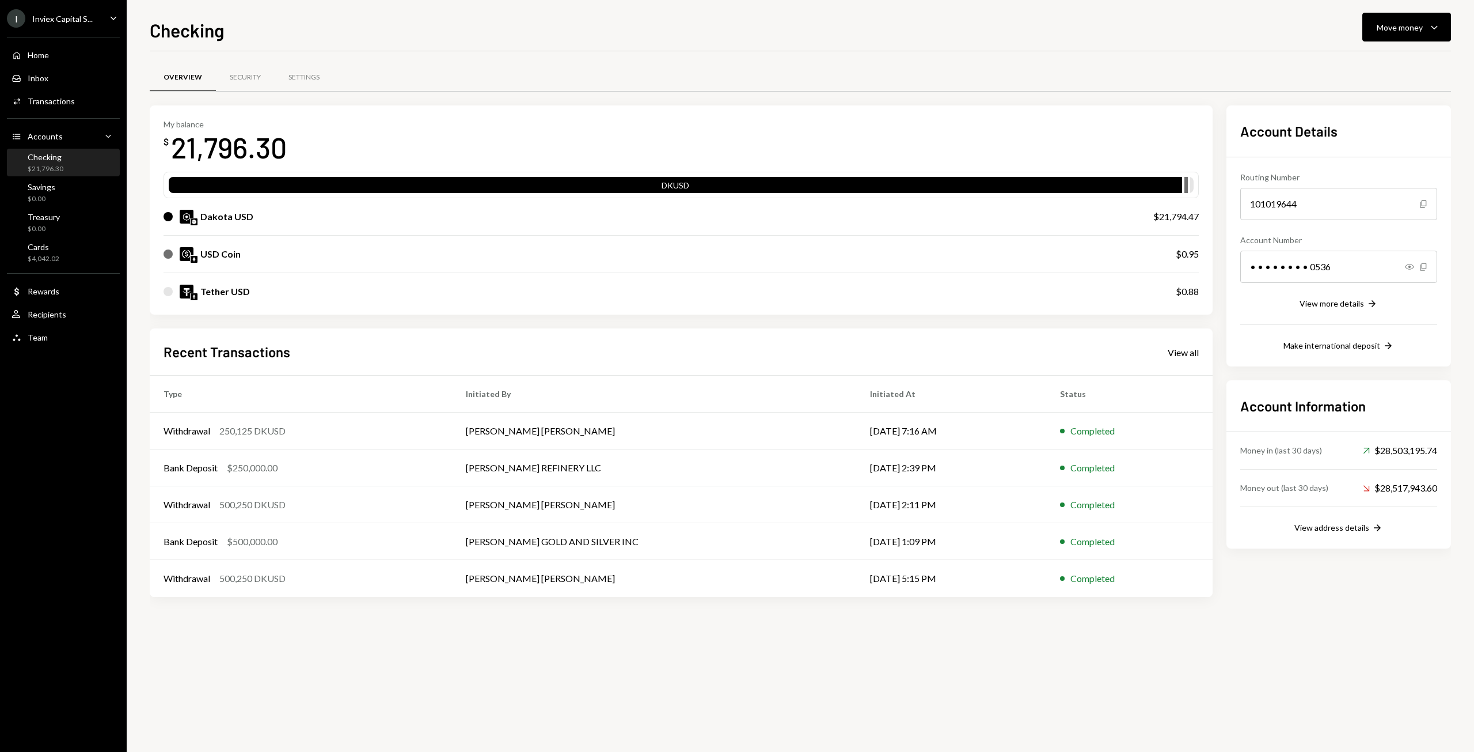 This screenshot has height=752, width=1474. What do you see at coordinates (225, 291) in the screenshot?
I see `div: Tether USD` at bounding box center [225, 291].